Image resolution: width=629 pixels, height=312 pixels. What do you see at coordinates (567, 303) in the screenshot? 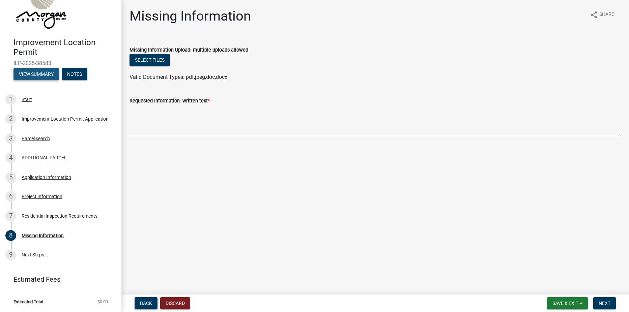
I see `button: Save & Exit` at bounding box center [567, 303].